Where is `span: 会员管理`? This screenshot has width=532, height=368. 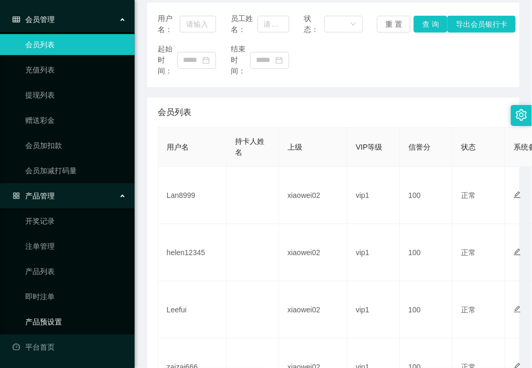 span: 会员管理 is located at coordinates (34, 19).